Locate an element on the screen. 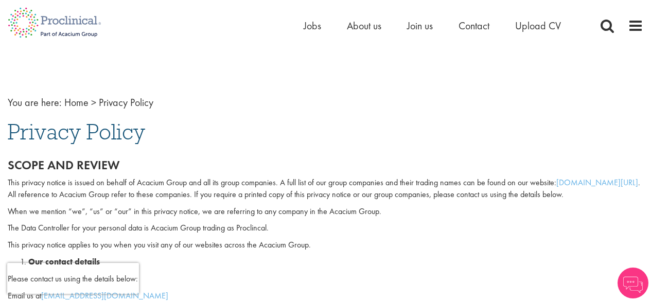 Image resolution: width=651 pixels, height=301 pixels. span: About us is located at coordinates (364, 26).